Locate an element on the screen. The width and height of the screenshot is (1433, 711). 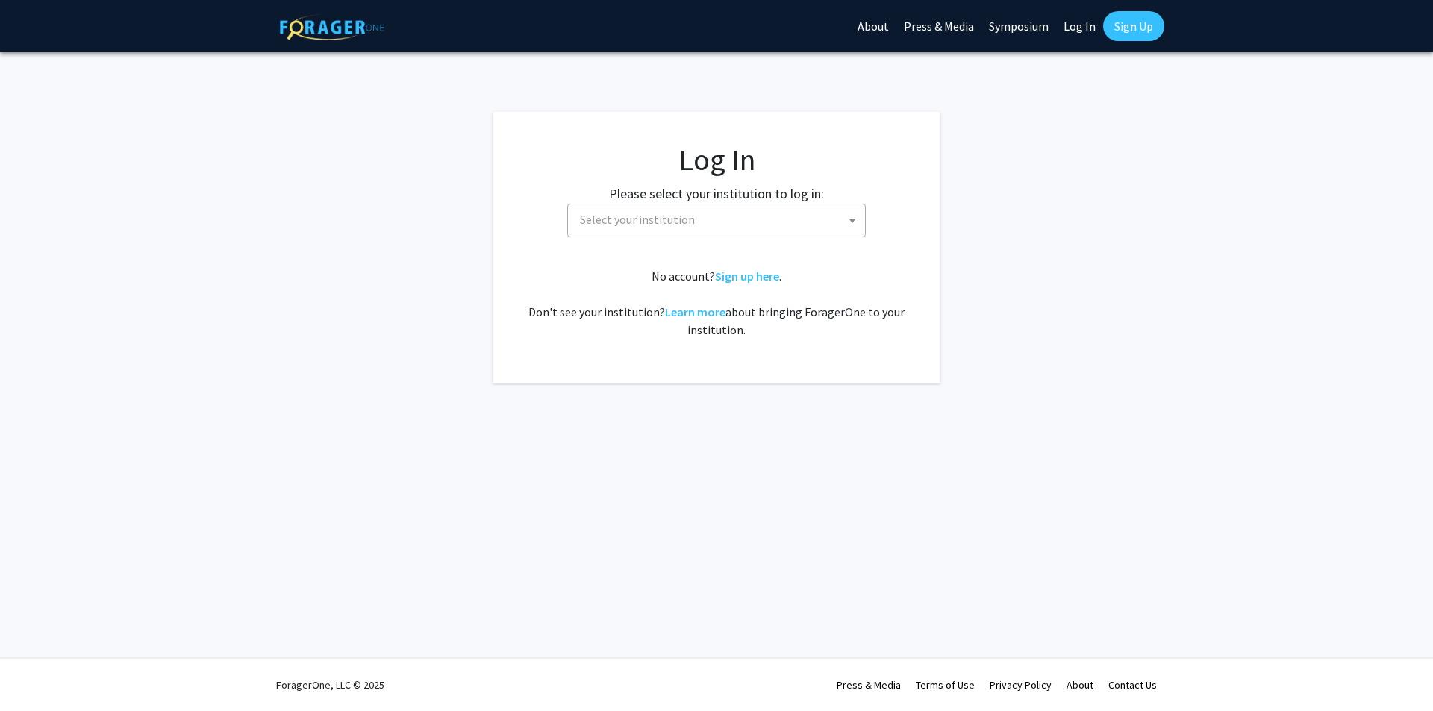
img: ForagerOne Logo is located at coordinates (332, 27).